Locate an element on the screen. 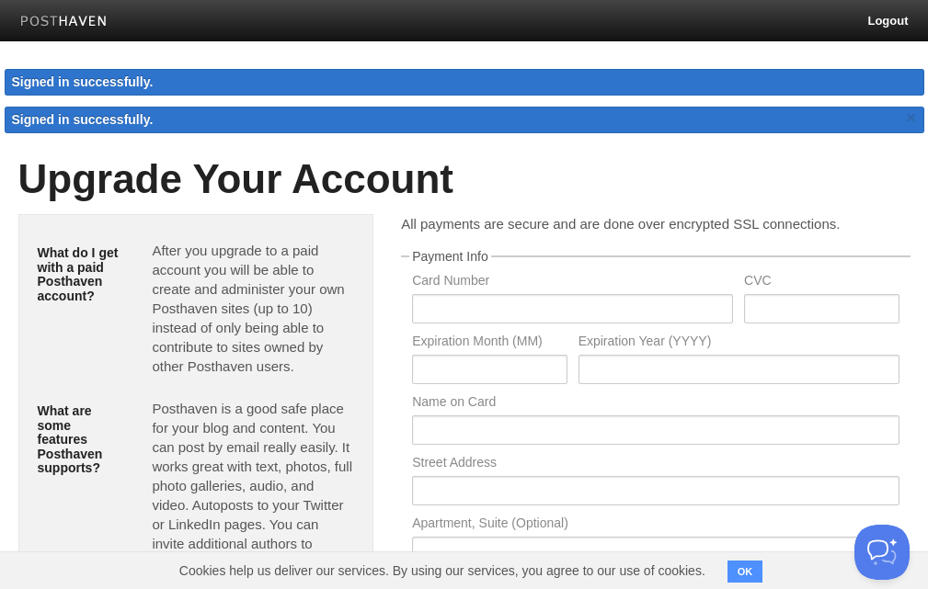 The width and height of the screenshot is (928, 589). button: OK is located at coordinates (745, 572).